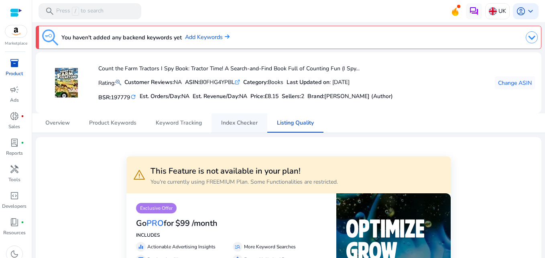  Describe the element at coordinates (237, 246) in the screenshot. I see `span: manage_search` at that location.